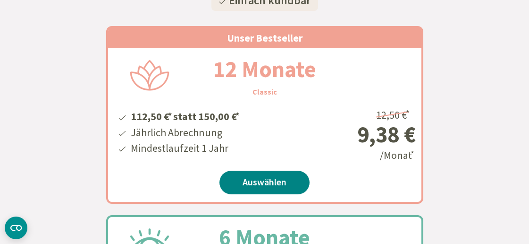 This screenshot has height=244, width=529. What do you see at coordinates (265, 92) in the screenshot?
I see `h3: Classic` at bounding box center [265, 92].